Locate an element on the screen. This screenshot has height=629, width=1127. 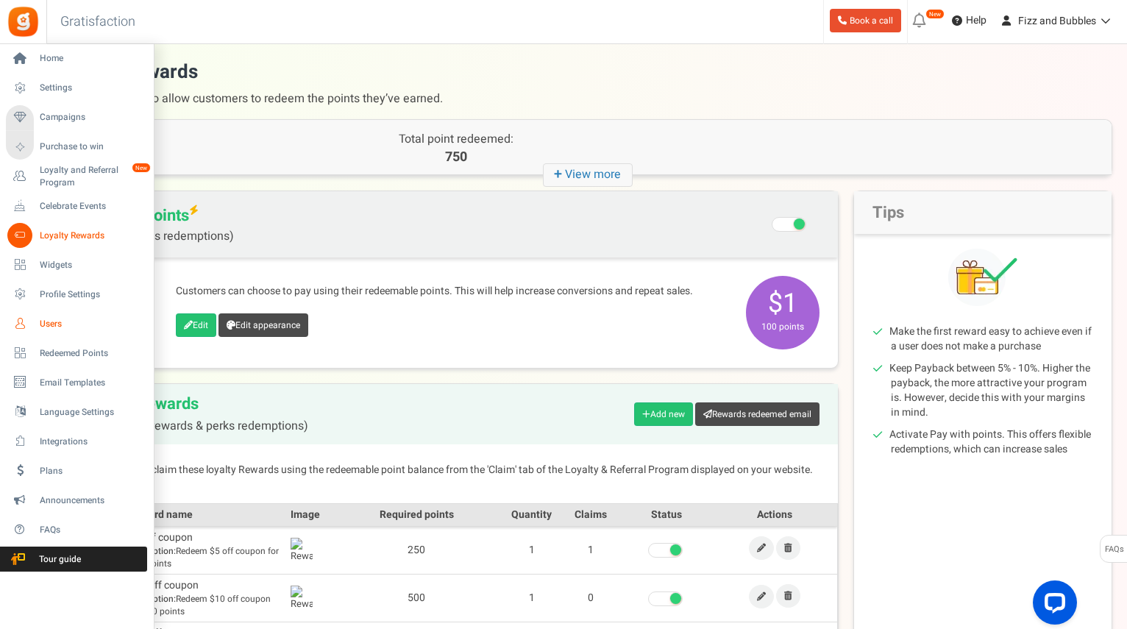
li: Keep Payback between 5% - 10%. Higher the payback, the more attractive your program is. However, ... is located at coordinates (992, 391).